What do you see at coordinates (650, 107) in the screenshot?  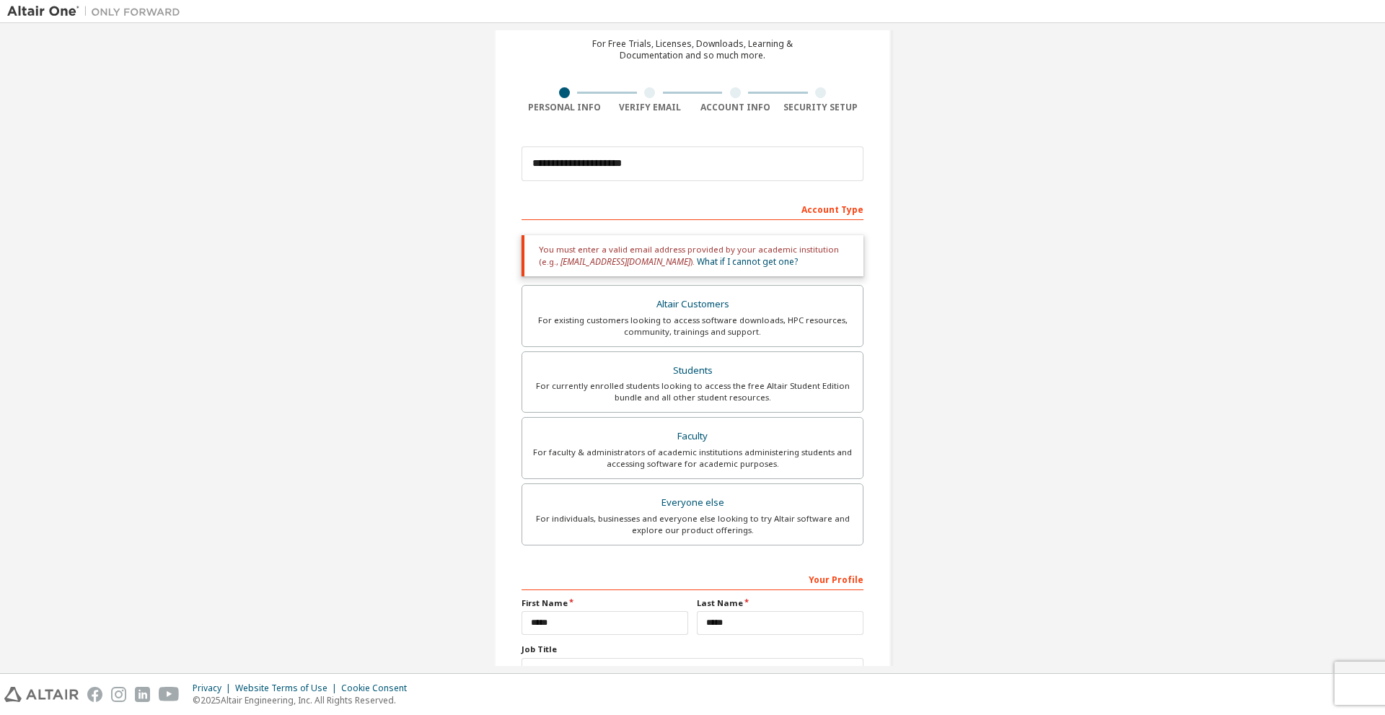 I see `div: Verify Email` at bounding box center [650, 107].